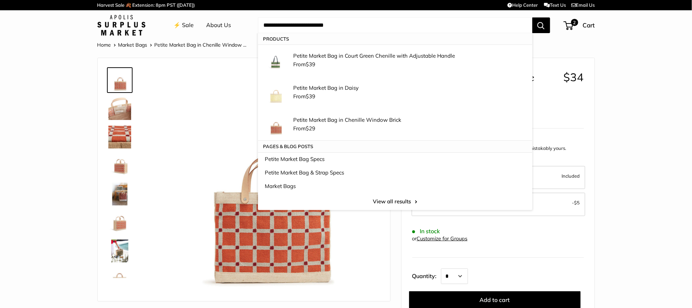  I want to click on button: Search, so click(542, 25).